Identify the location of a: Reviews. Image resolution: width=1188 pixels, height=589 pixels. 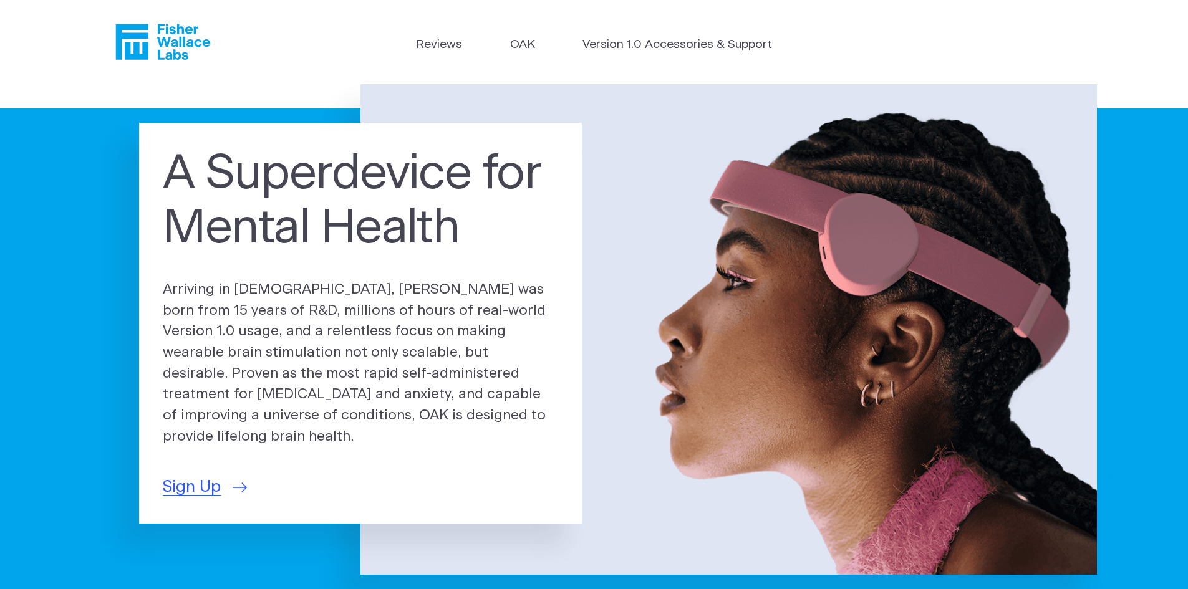
(439, 45).